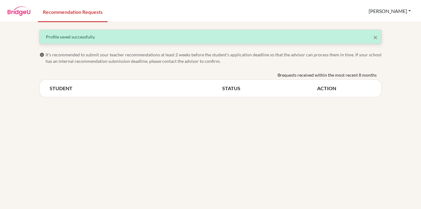 The image size is (421, 209). I want to click on div: Profile saved successfully., so click(210, 37).